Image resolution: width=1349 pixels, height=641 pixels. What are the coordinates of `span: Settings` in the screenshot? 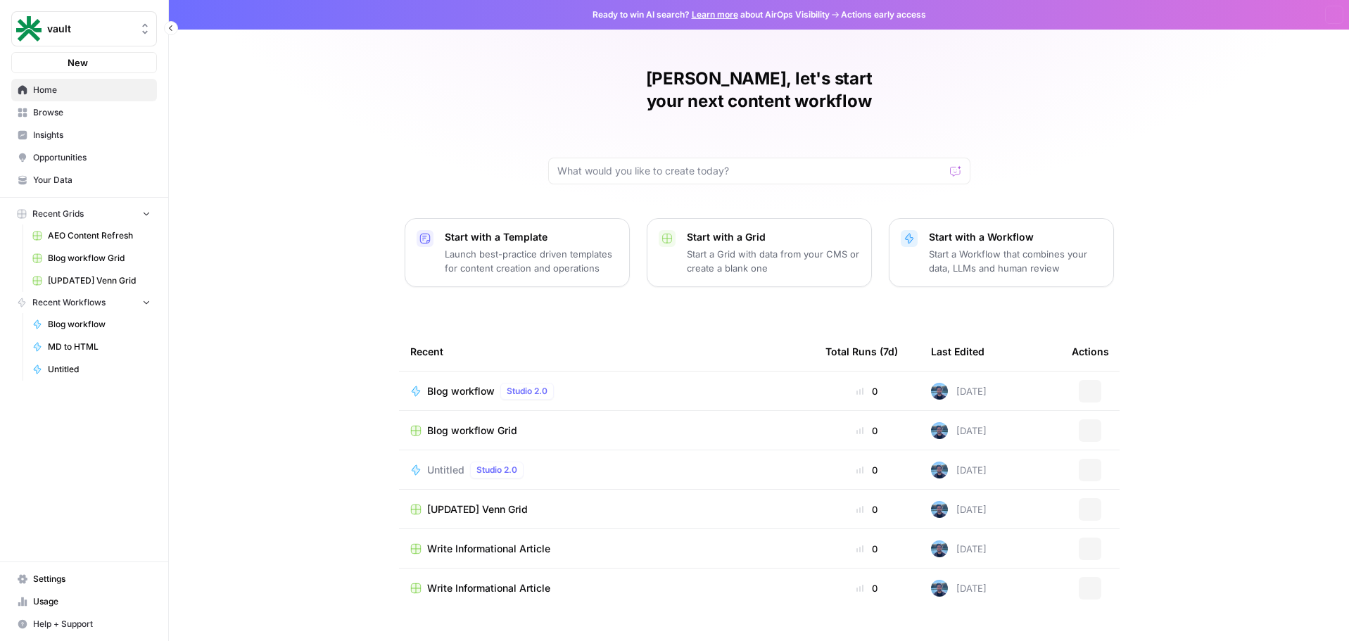 It's located at (91, 579).